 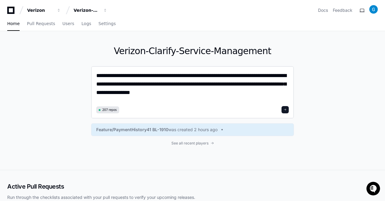 I want to click on button: Start new chat, so click(x=106, y=50).